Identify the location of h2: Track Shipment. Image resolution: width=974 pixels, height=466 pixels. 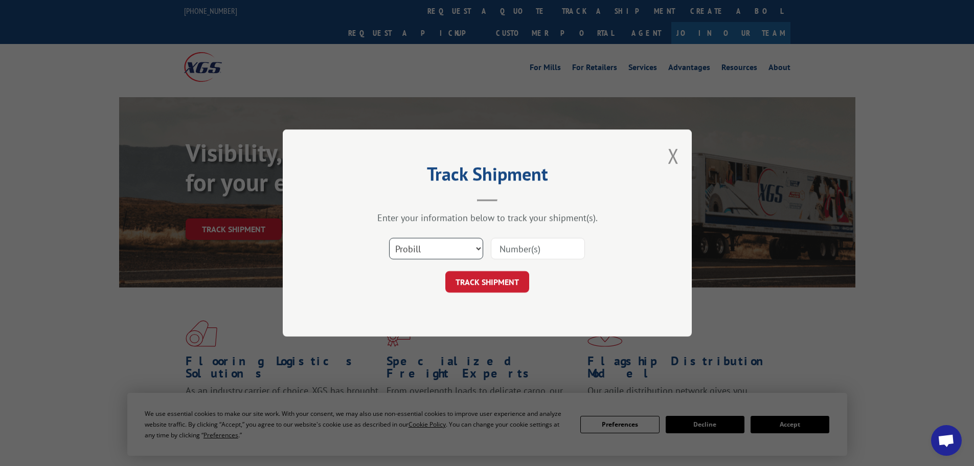
(487, 176).